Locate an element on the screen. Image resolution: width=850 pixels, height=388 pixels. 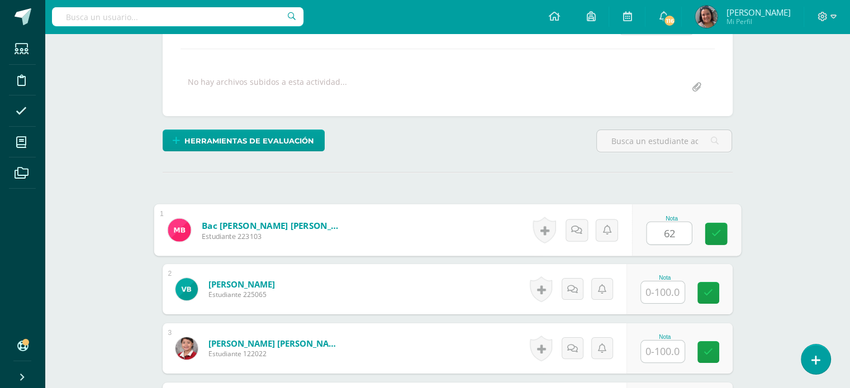
input: Busca un estudiante aquí... is located at coordinates (664, 141).